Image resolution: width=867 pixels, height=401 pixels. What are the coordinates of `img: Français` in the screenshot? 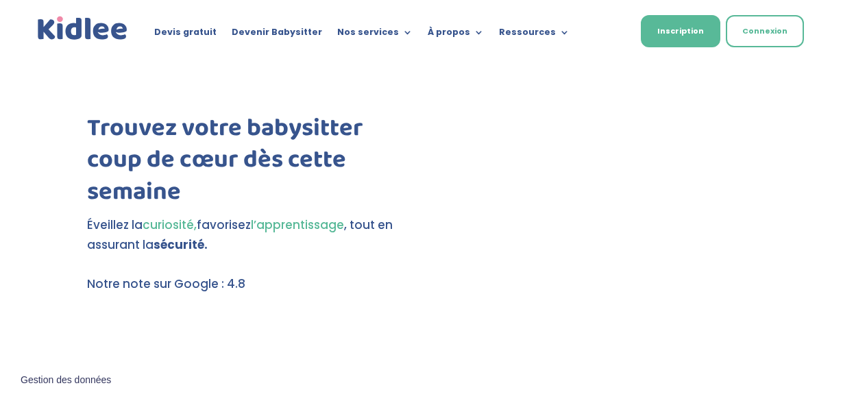 It's located at (607, 32).